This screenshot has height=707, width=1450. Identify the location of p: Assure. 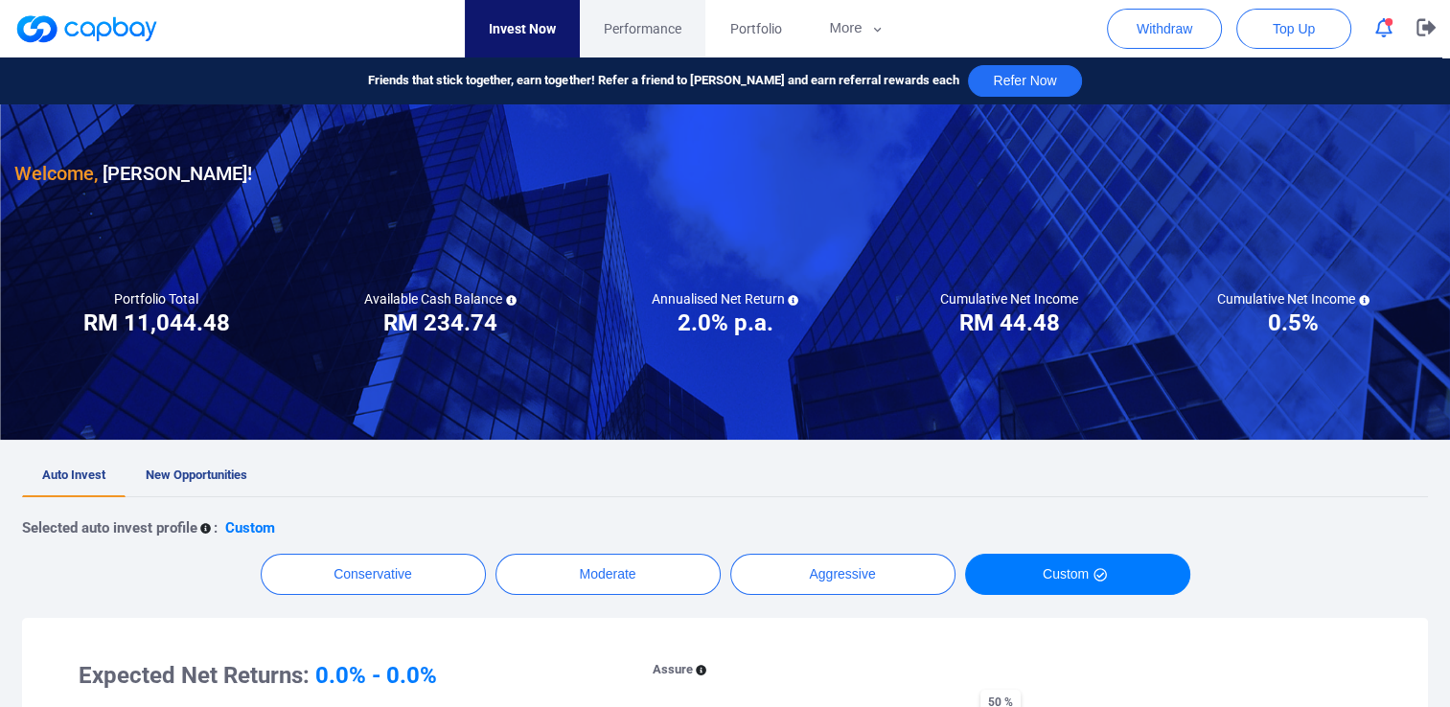
(673, 670).